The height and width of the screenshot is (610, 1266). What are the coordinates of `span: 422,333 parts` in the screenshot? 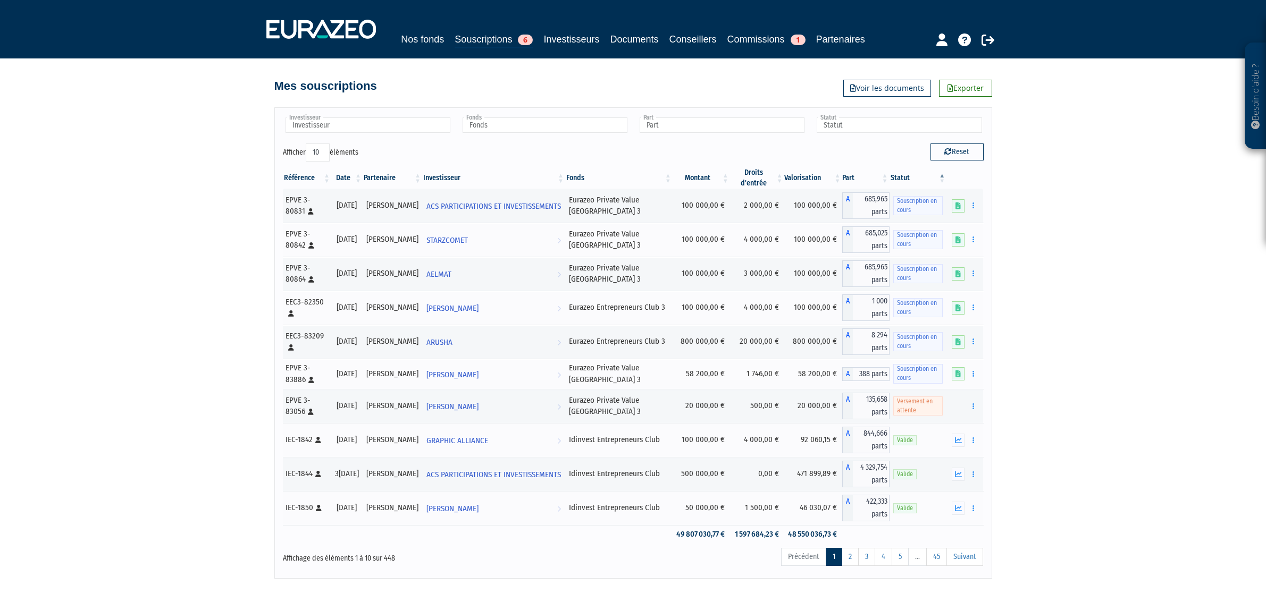 It's located at (871, 508).